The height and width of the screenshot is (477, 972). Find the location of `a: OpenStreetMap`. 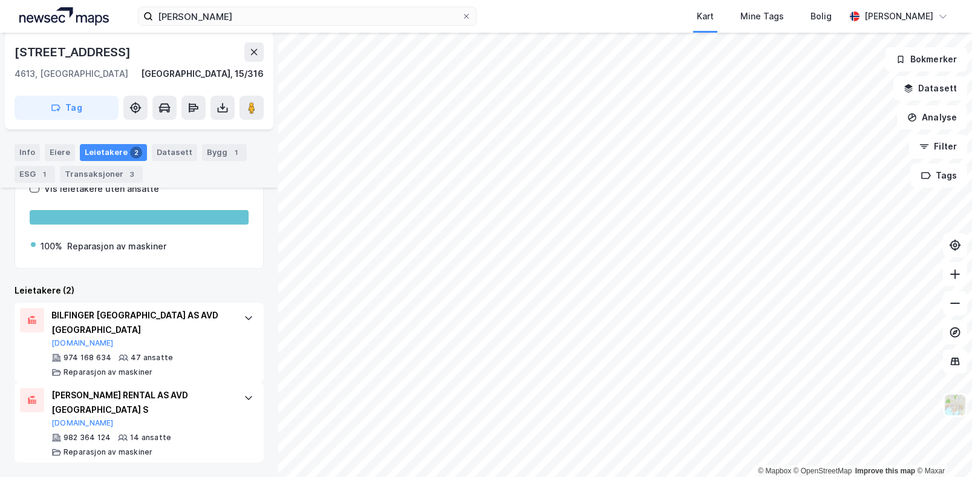

a: OpenStreetMap is located at coordinates (823, 471).